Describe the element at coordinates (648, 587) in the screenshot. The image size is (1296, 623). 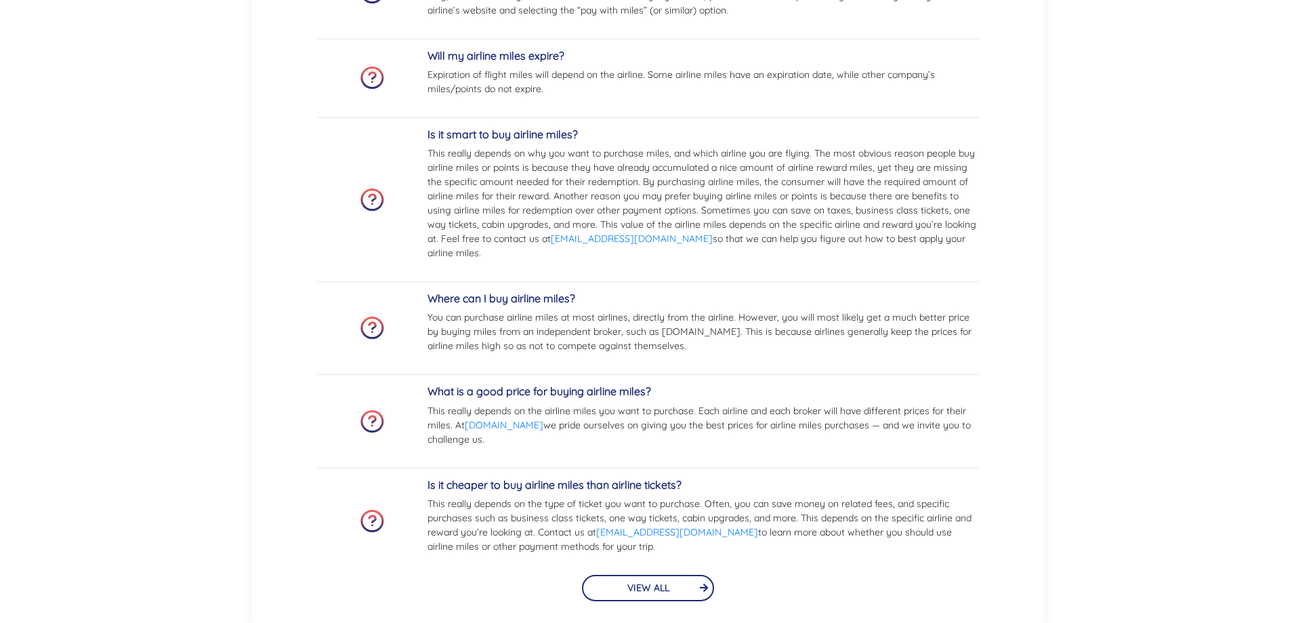
I see `a: VIEW ALL` at that location.